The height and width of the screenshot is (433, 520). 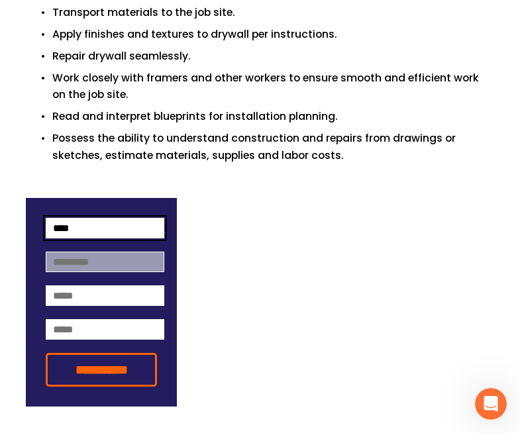 I want to click on p: Apply finishes and textures to drywall per instructions., so click(x=273, y=34).